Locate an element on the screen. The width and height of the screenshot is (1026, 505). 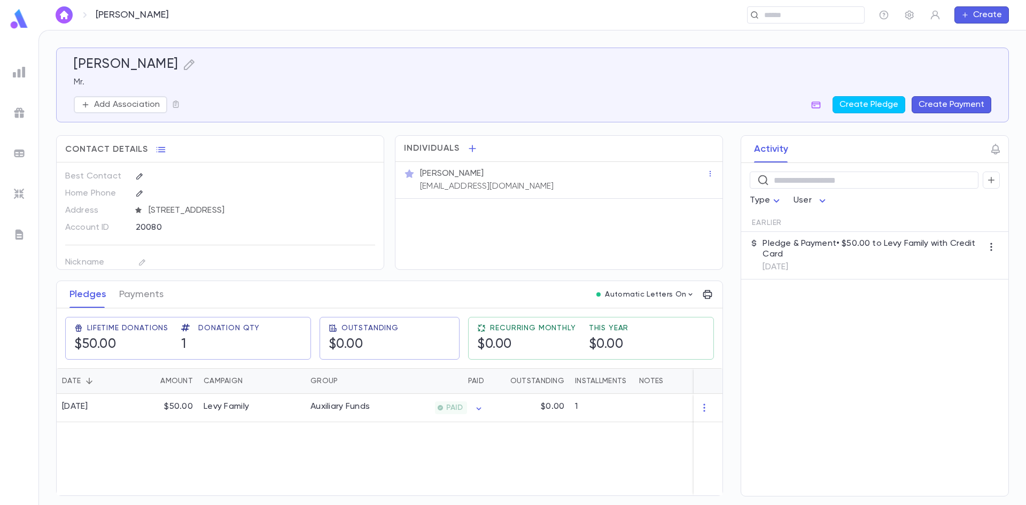
p: Nickname is located at coordinates (96, 262).